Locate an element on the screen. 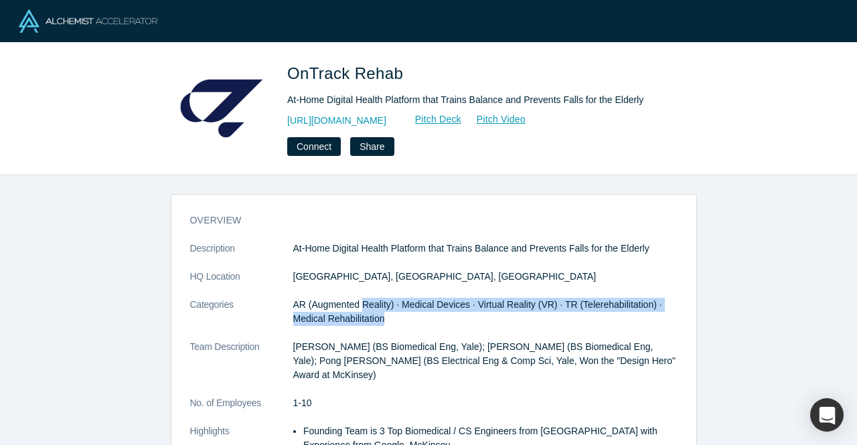 The width and height of the screenshot is (857, 445). dd: 1-10 is located at coordinates (485, 403).